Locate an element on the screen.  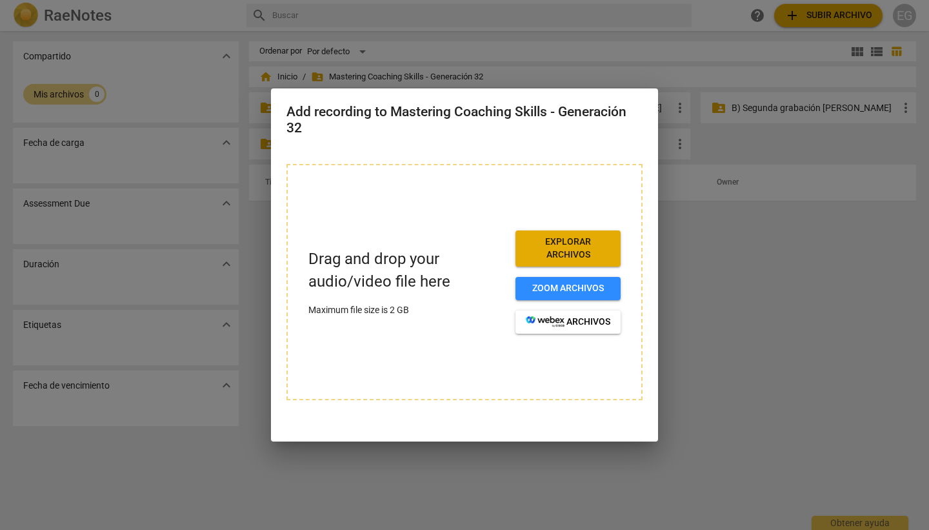
span: Zoom archivos is located at coordinates (568, 288).